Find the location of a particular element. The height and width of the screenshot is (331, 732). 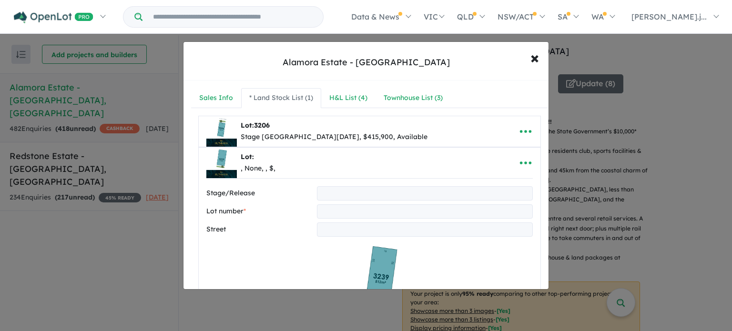

div: H&L List ( 4 ) is located at coordinates (348, 98).